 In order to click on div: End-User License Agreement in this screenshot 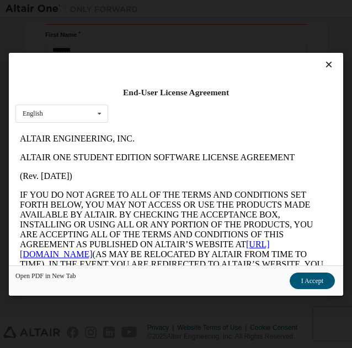, I will do `click(176, 93)`.